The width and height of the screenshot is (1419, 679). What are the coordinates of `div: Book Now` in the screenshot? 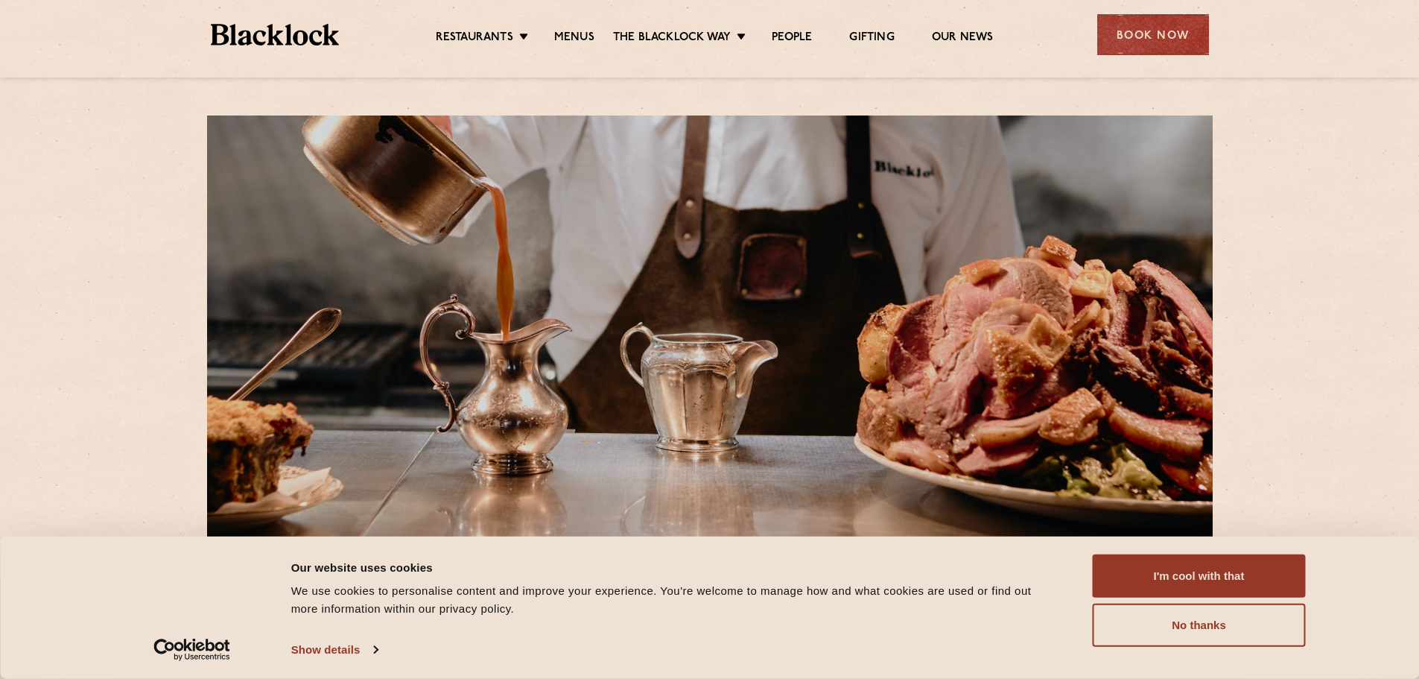 It's located at (1153, 34).